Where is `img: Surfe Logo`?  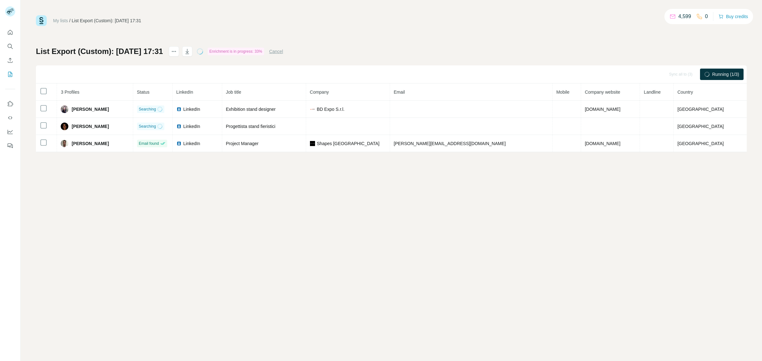
img: Surfe Logo is located at coordinates (41, 21).